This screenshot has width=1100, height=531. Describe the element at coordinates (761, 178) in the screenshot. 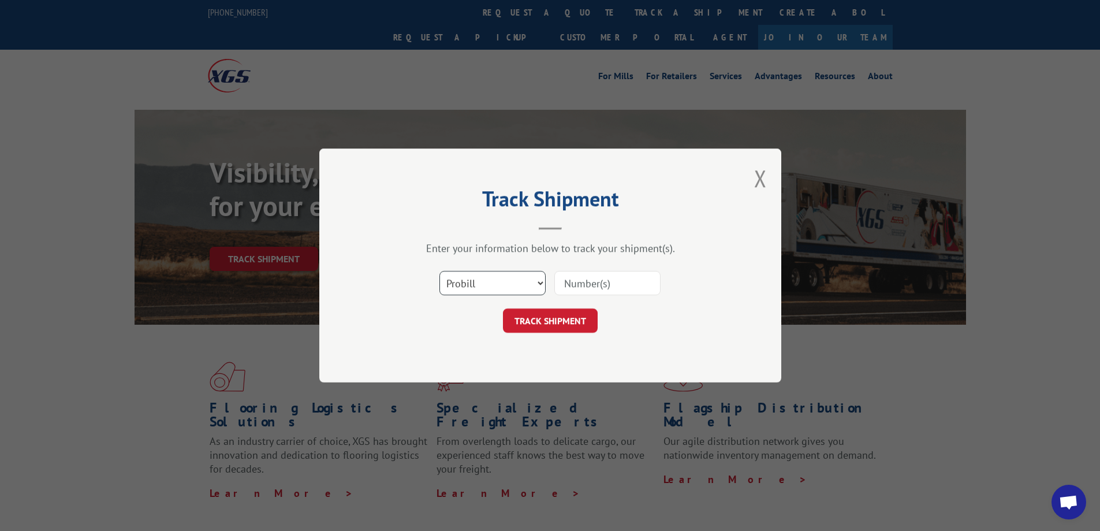

I see `button: Close modal` at that location.